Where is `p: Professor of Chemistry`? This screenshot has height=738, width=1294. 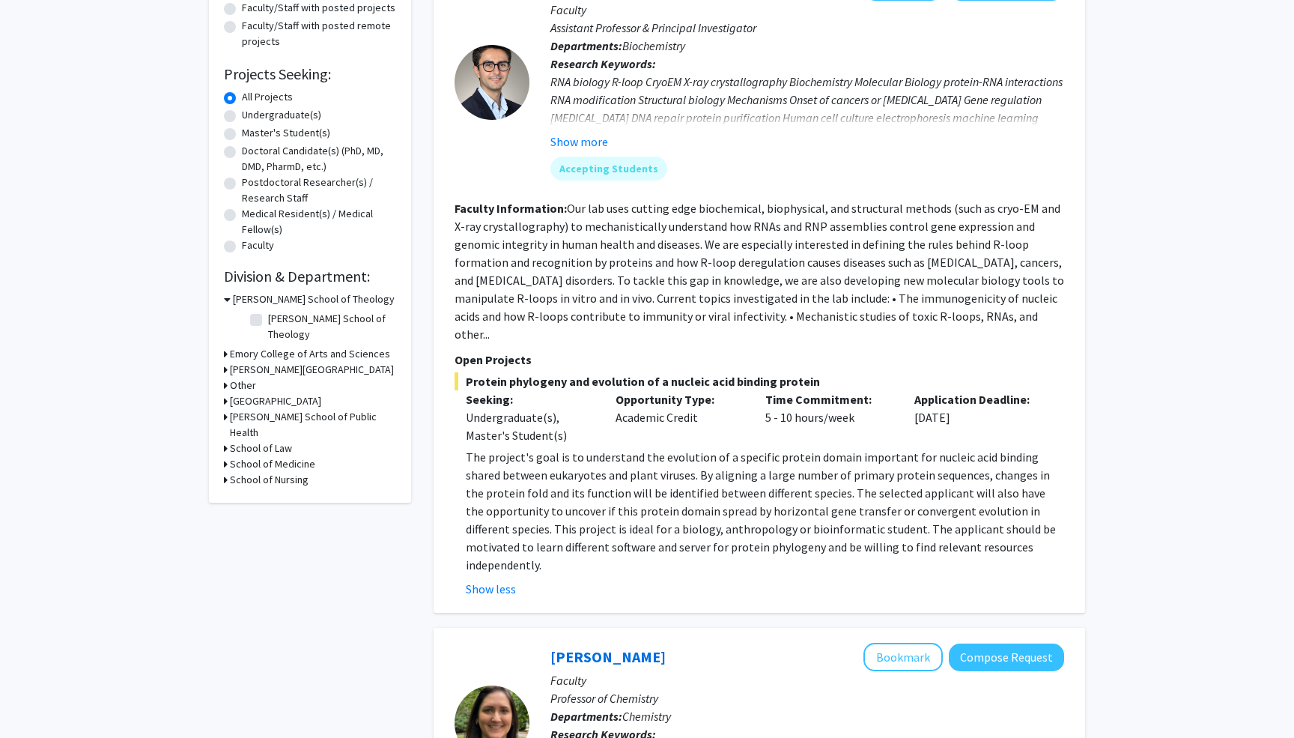 p: Professor of Chemistry is located at coordinates (807, 698).